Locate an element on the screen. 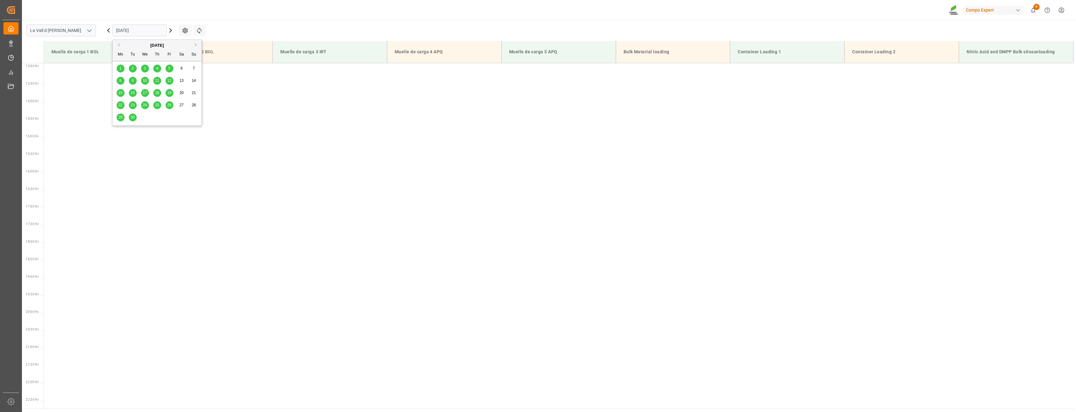 The width and height of the screenshot is (1076, 412). span: 20:30 Hr is located at coordinates (32, 329).